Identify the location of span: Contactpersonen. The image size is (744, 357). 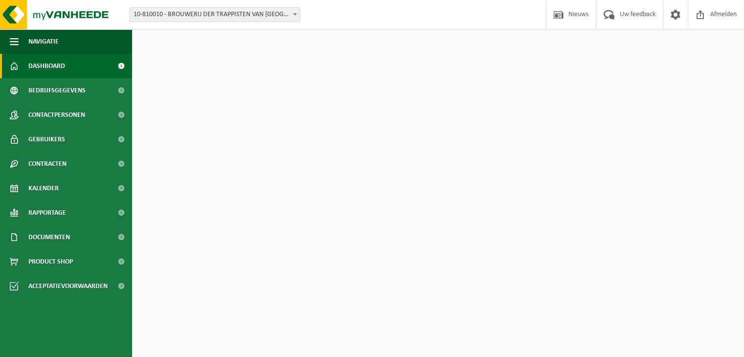
(57, 115).